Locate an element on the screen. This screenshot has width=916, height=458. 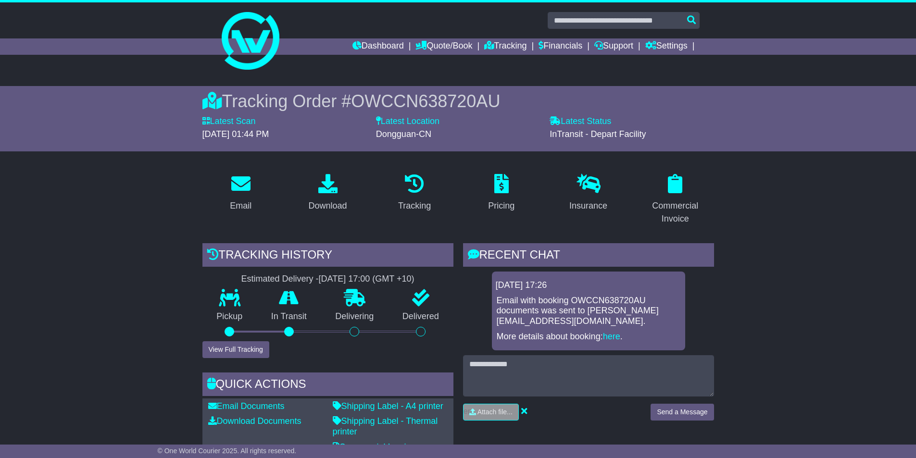
div: Insurance is located at coordinates (588, 206).